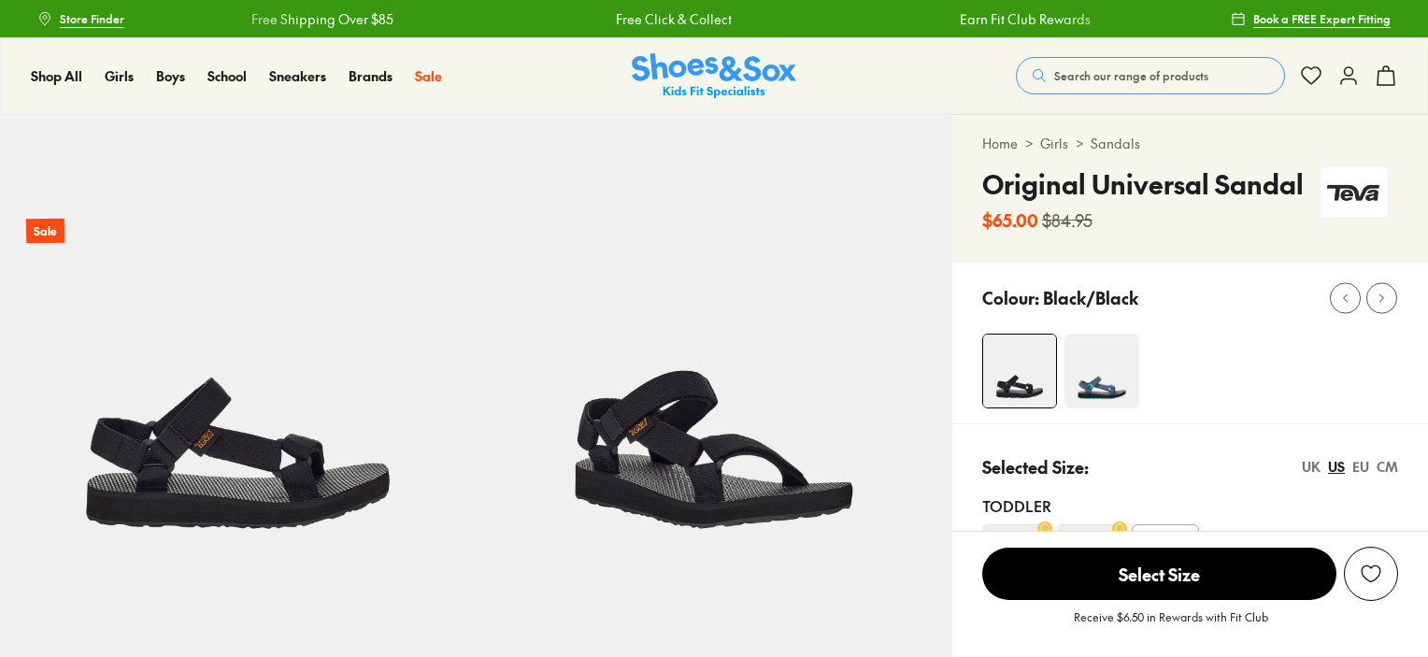 Image resolution: width=1428 pixels, height=657 pixels. I want to click on div: US, so click(1336, 466).